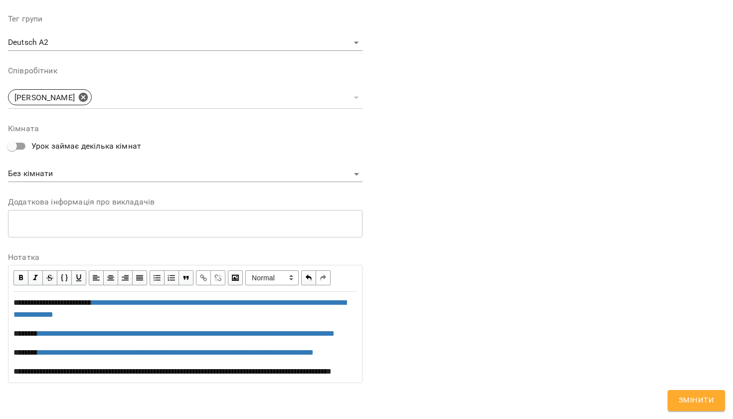  I want to click on button: Monospace, so click(64, 278).